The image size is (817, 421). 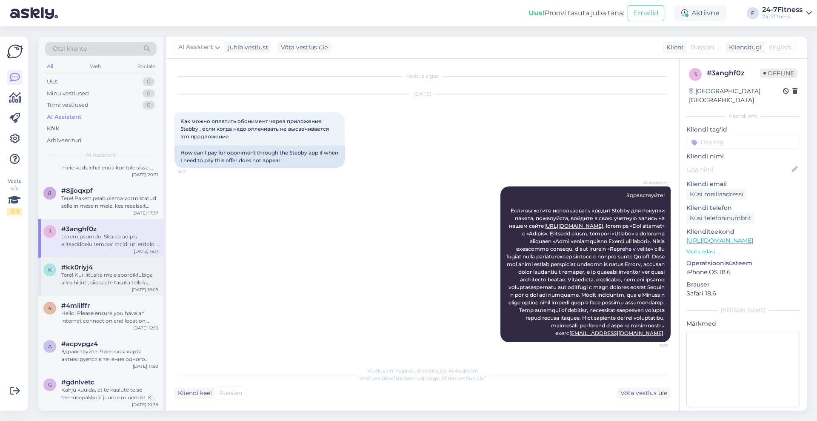 I want to click on p: Märkmed, so click(x=743, y=324).